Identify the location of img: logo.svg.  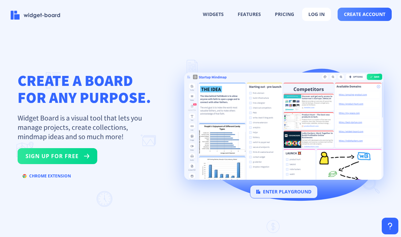
(259, 191).